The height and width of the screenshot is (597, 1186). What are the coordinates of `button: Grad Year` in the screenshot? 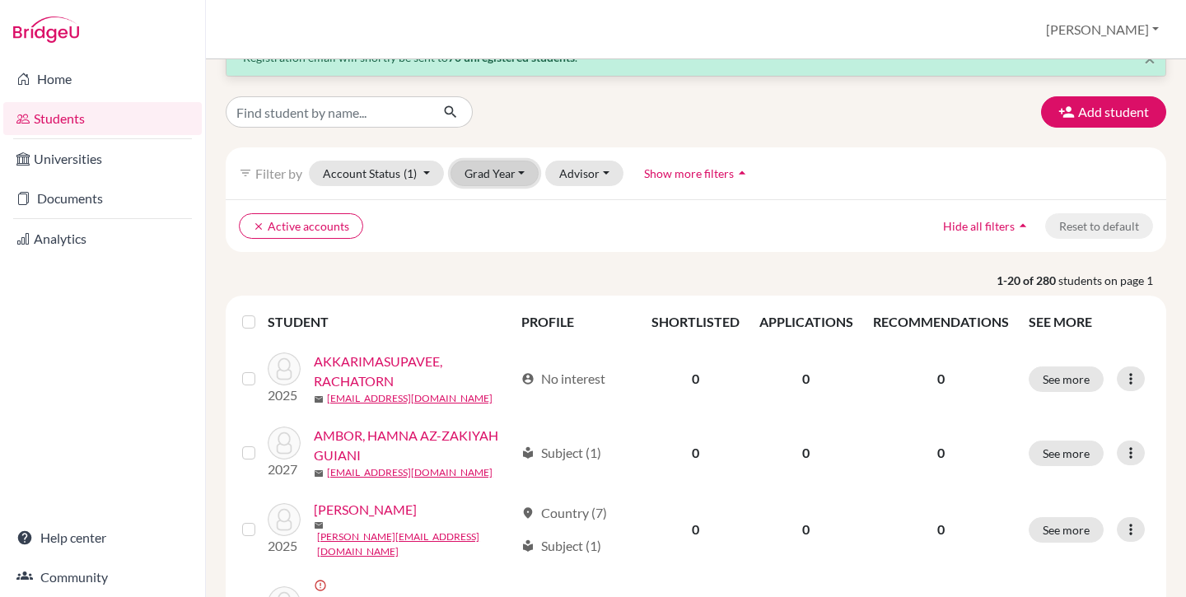 It's located at (495, 173).